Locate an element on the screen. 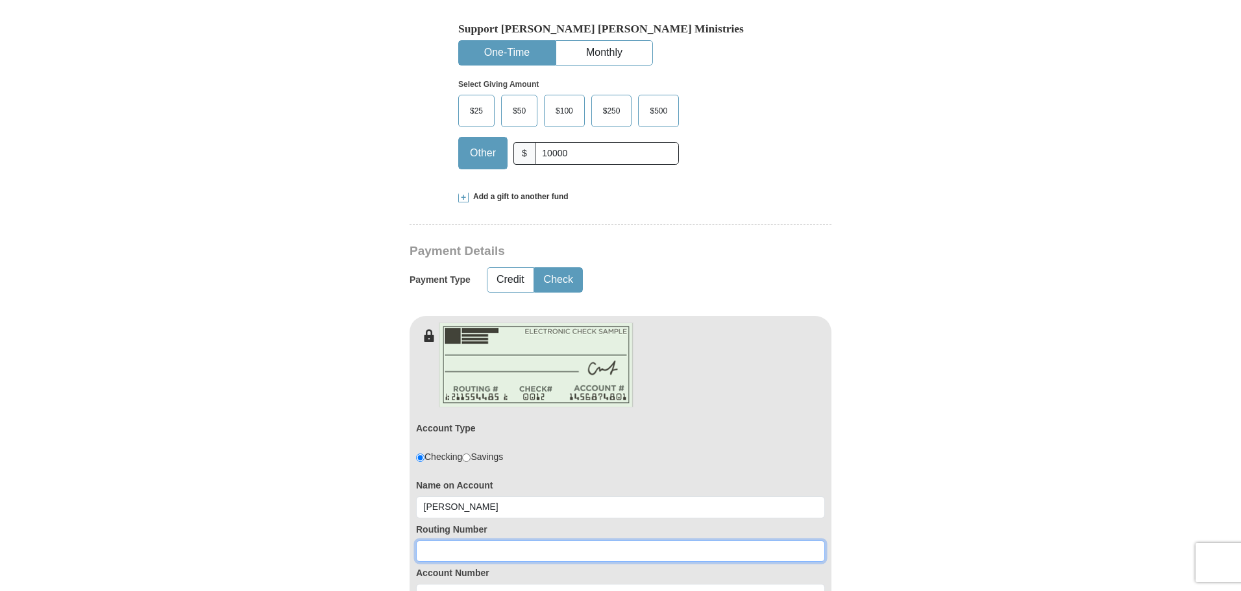  span: $500 is located at coordinates (658, 111).